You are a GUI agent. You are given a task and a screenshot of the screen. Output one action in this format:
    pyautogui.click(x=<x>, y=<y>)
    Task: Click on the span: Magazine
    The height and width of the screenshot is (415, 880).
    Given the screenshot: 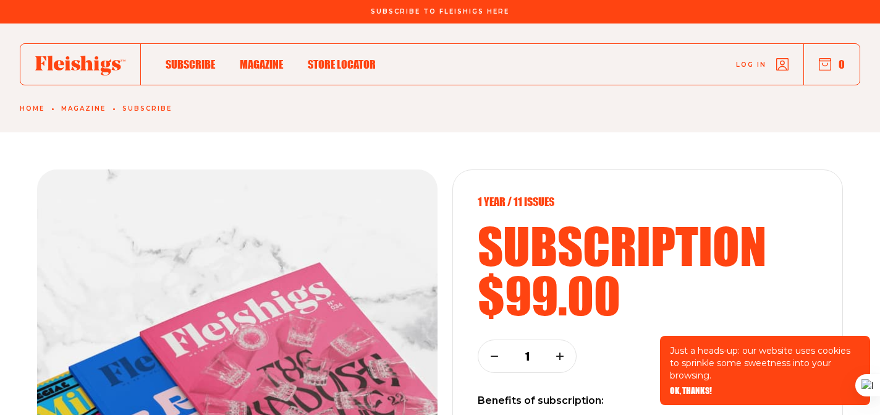 What is the action you would take?
    pyautogui.click(x=261, y=64)
    